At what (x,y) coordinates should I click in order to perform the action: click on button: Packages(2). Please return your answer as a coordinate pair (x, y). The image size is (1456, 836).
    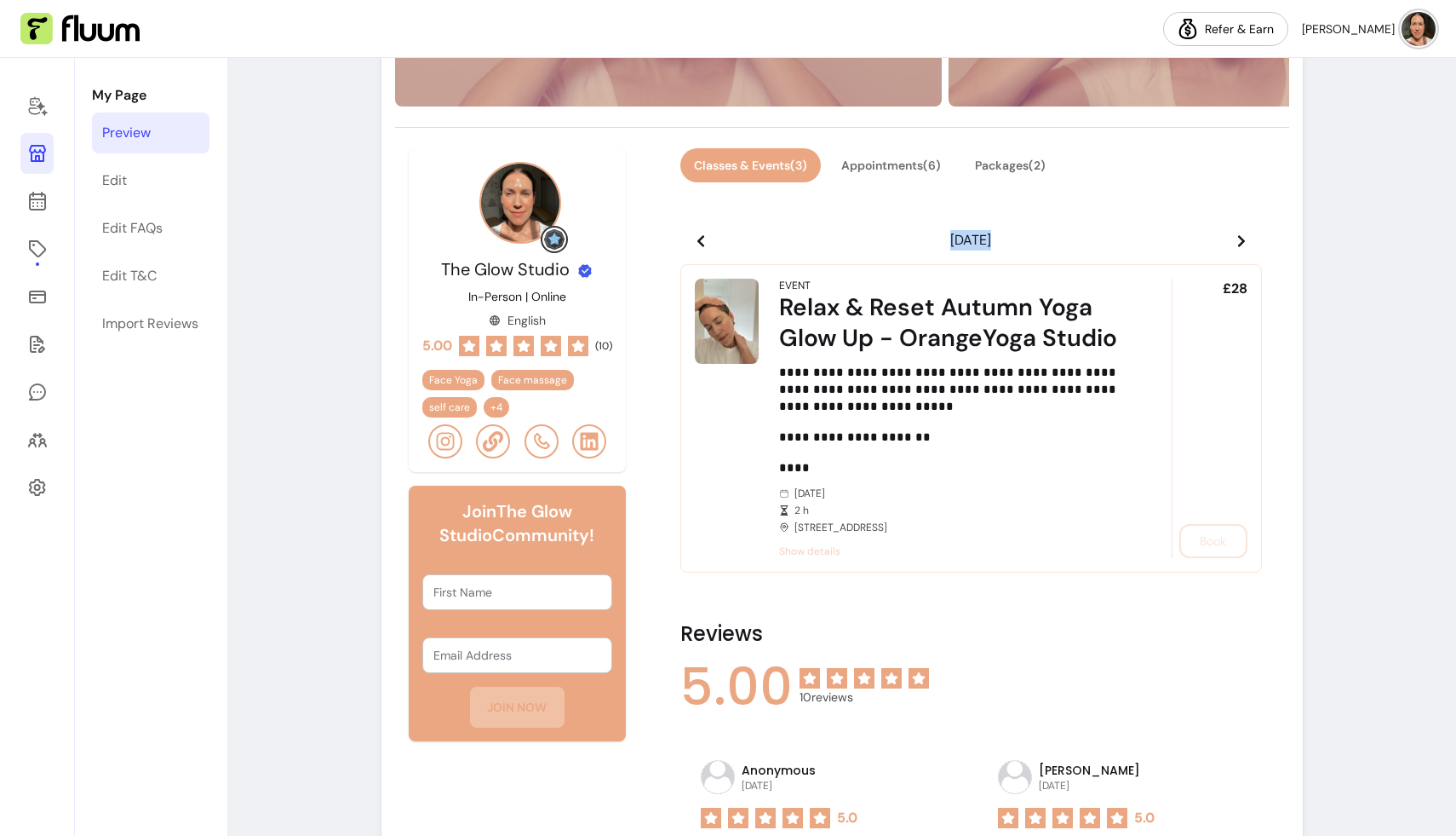
    Looking at the image, I should click on (1011, 165).